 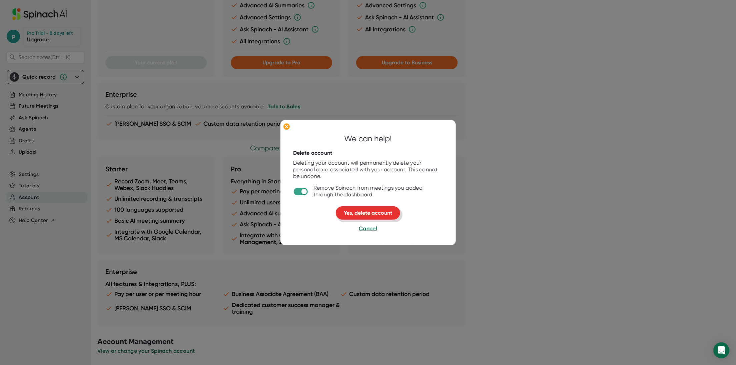 What do you see at coordinates (721, 350) in the screenshot?
I see `div: Open Intercom Messenger` at bounding box center [721, 350].